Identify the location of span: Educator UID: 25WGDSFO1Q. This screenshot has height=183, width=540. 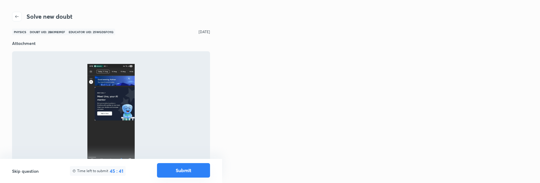
(91, 32).